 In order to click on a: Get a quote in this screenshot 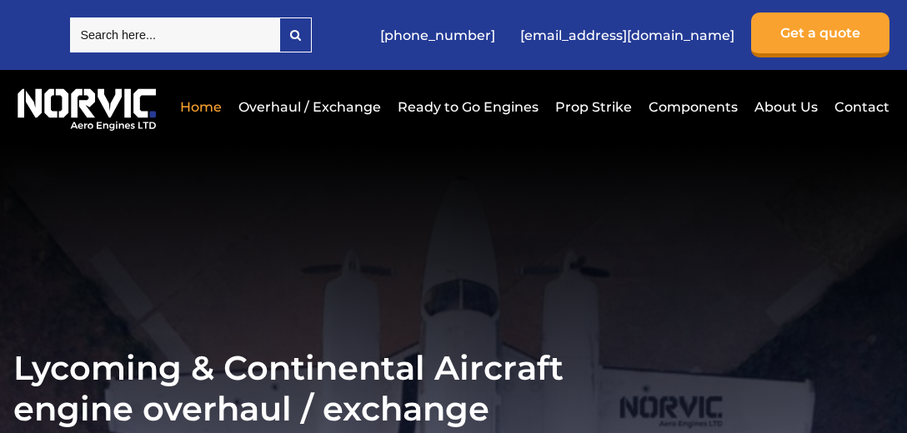, I will do `click(820, 35)`.